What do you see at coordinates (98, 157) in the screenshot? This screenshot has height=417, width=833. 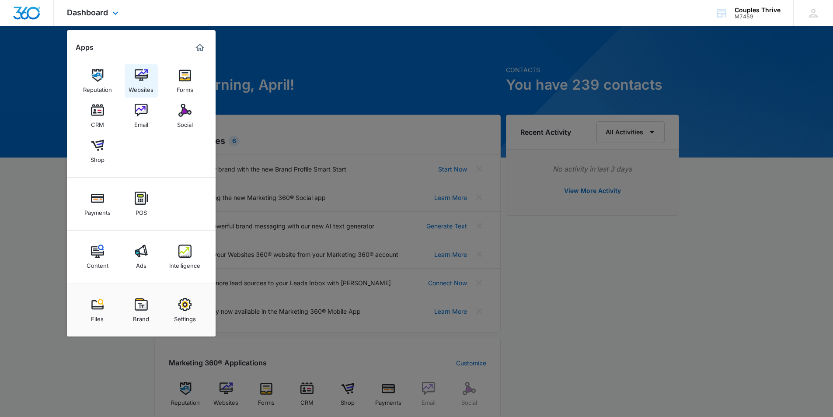 I see `div: Shop` at bounding box center [98, 157].